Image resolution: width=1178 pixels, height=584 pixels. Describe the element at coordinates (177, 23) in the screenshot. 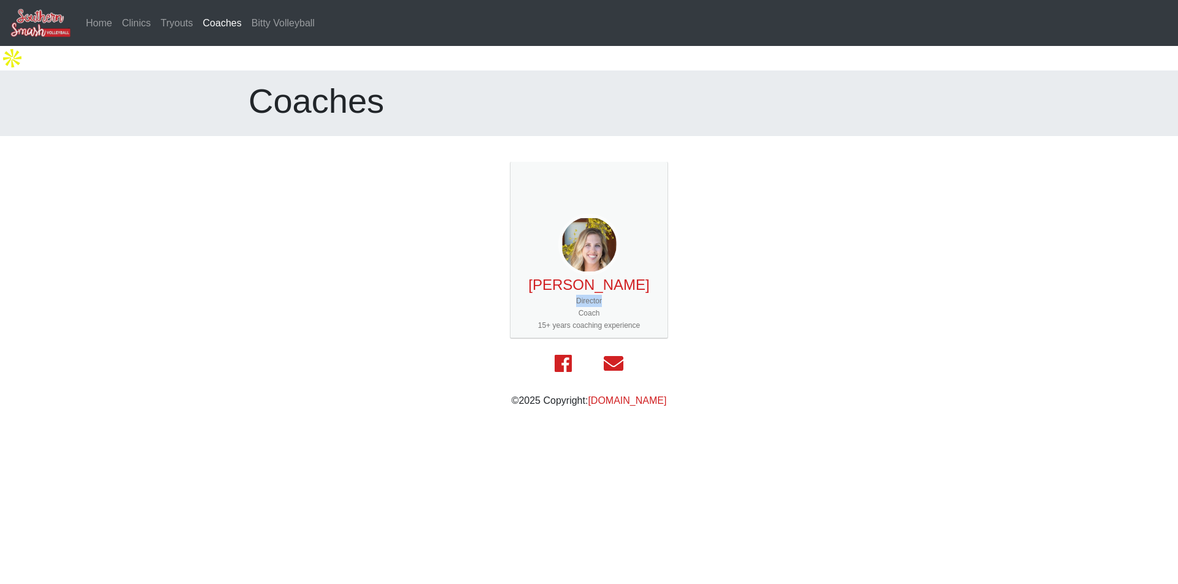

I see `a: Tryouts` at that location.